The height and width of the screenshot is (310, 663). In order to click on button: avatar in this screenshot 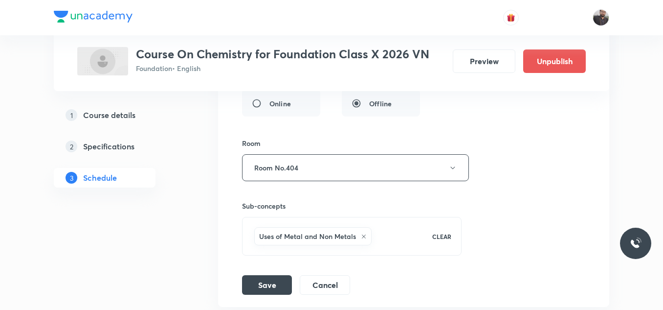, I will do `click(511, 18)`.